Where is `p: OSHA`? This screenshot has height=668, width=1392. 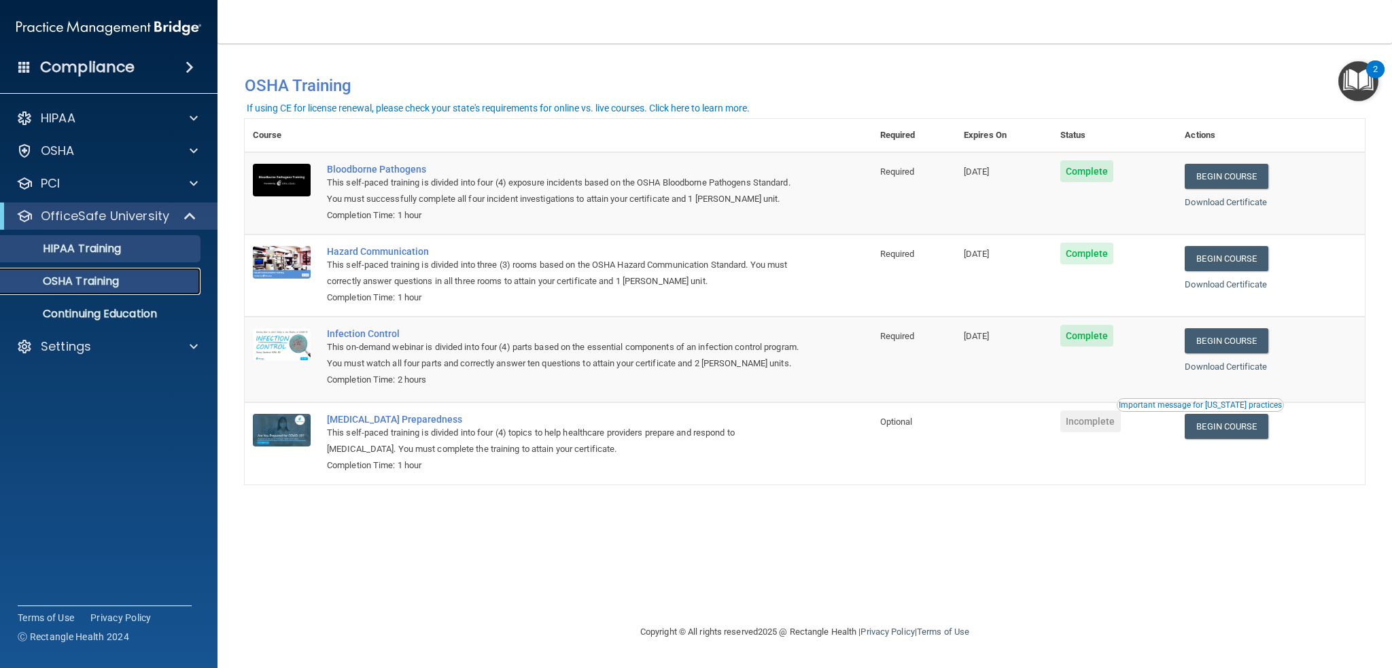
p: OSHA is located at coordinates (58, 151).